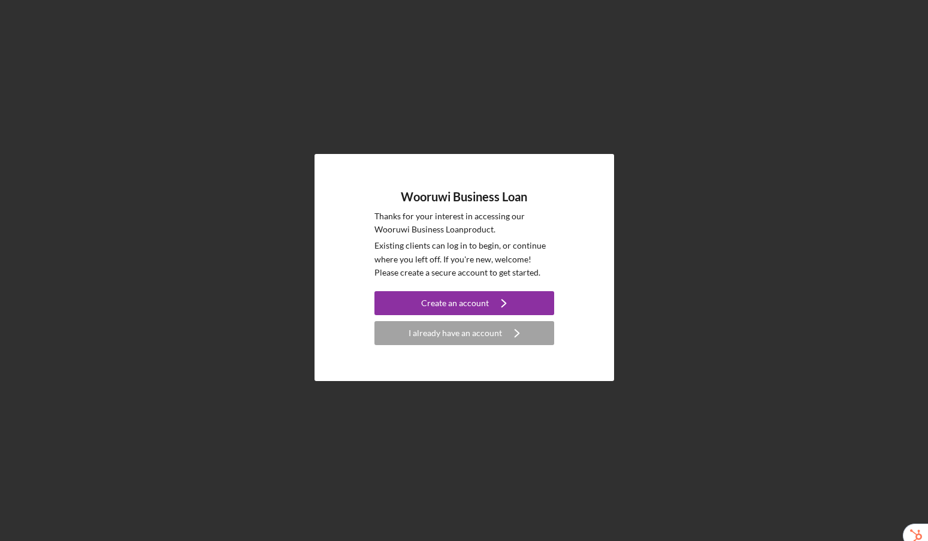 This screenshot has height=541, width=928. What do you see at coordinates (455, 333) in the screenshot?
I see `div: I already have an account` at bounding box center [455, 333].